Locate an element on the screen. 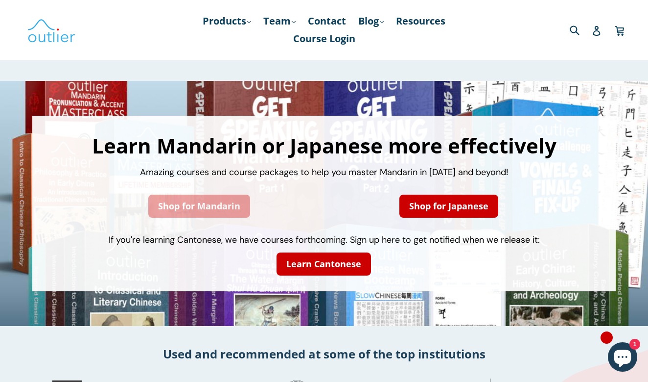  span: If you're learning Cantonese, we have courses forthcoming. Sign up here to get notified when we r... is located at coordinates (324, 239).